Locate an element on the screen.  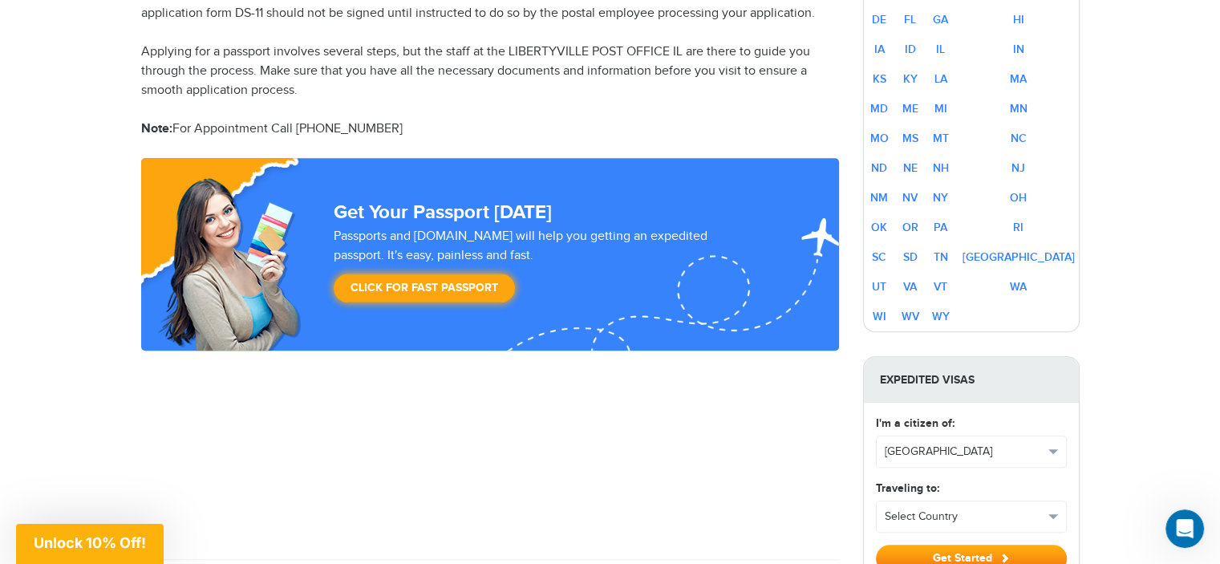
a: LA is located at coordinates (941, 79).